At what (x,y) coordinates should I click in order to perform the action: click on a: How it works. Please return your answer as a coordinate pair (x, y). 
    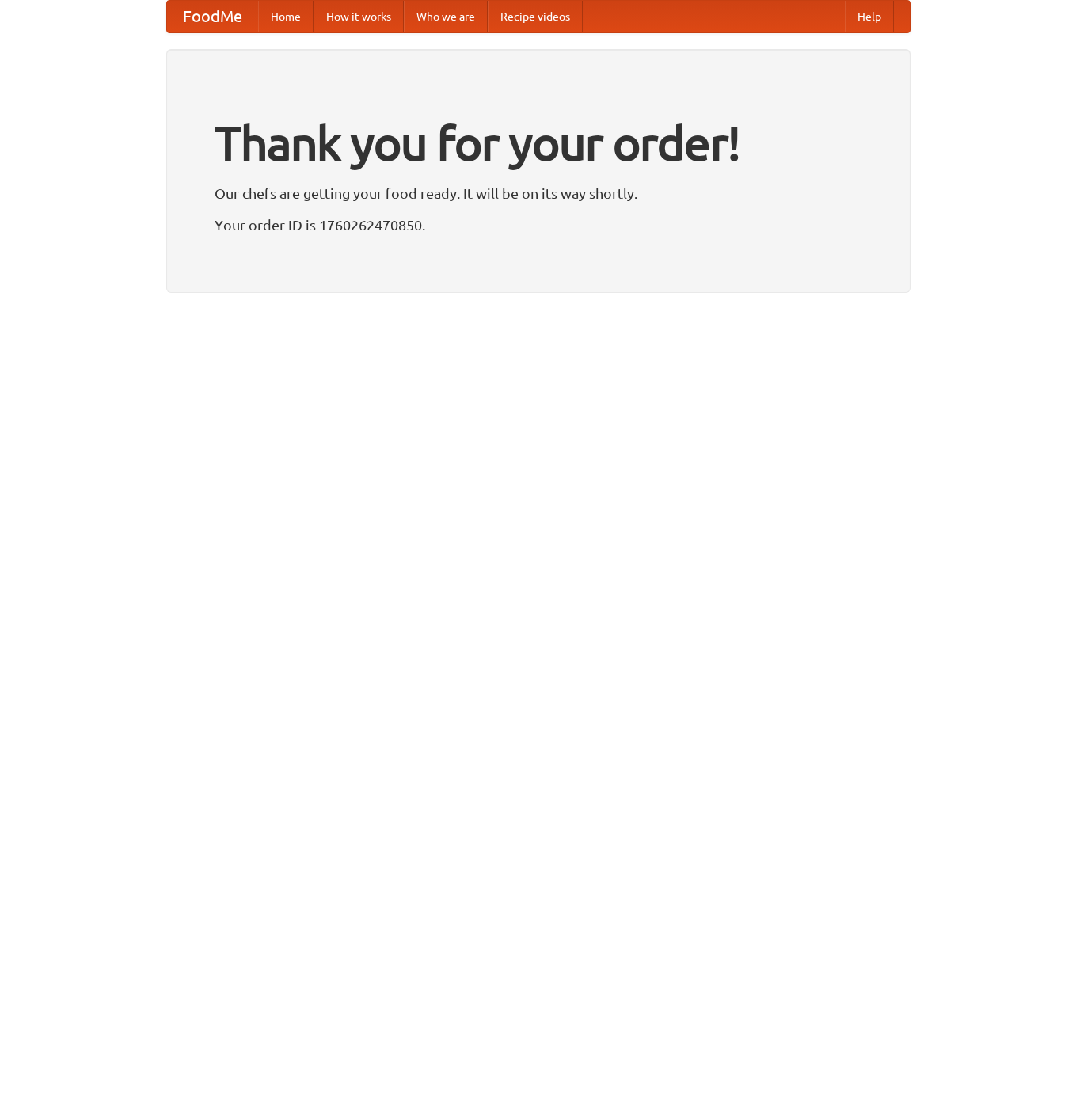
    Looking at the image, I should click on (359, 17).